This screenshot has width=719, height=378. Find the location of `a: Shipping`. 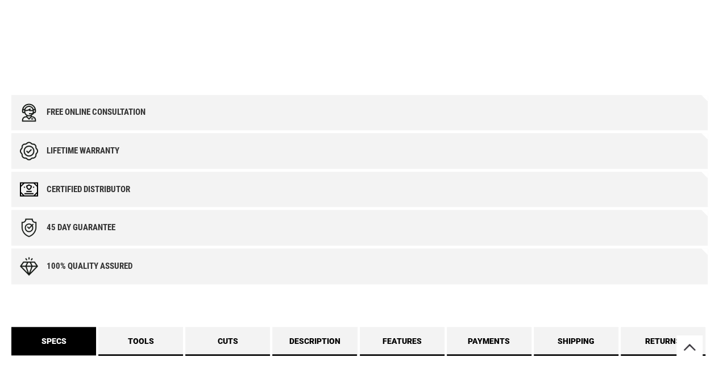

a: Shipping is located at coordinates (576, 341).